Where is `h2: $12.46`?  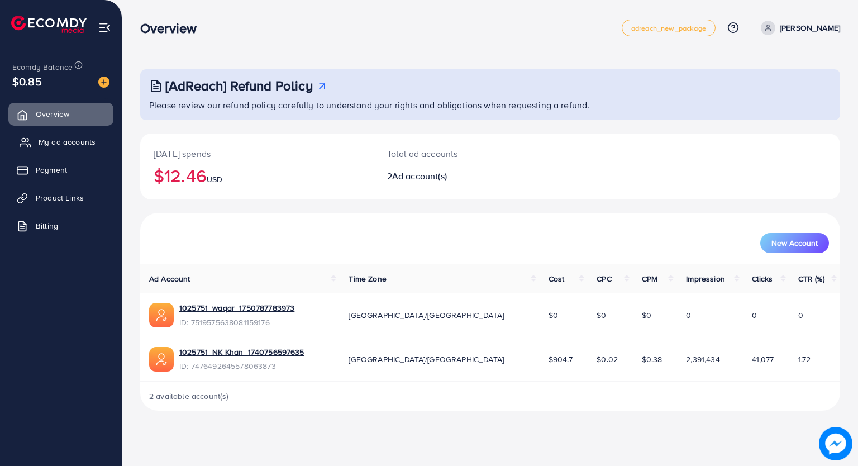 h2: $12.46 is located at coordinates (257, 175).